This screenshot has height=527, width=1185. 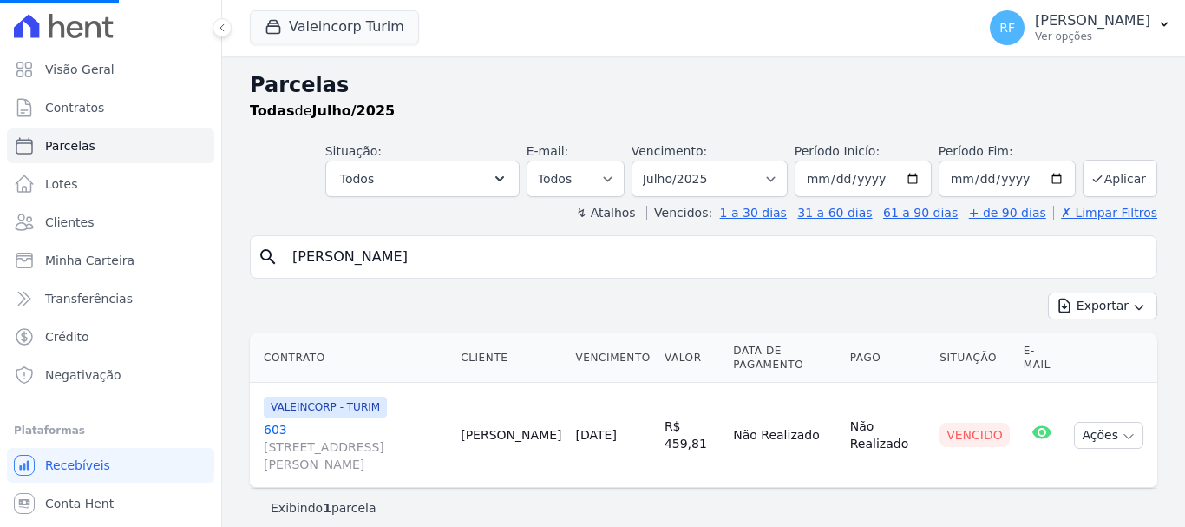 What do you see at coordinates (837, 151) in the screenshot?
I see `label: Período Inicío:` at bounding box center [837, 151].